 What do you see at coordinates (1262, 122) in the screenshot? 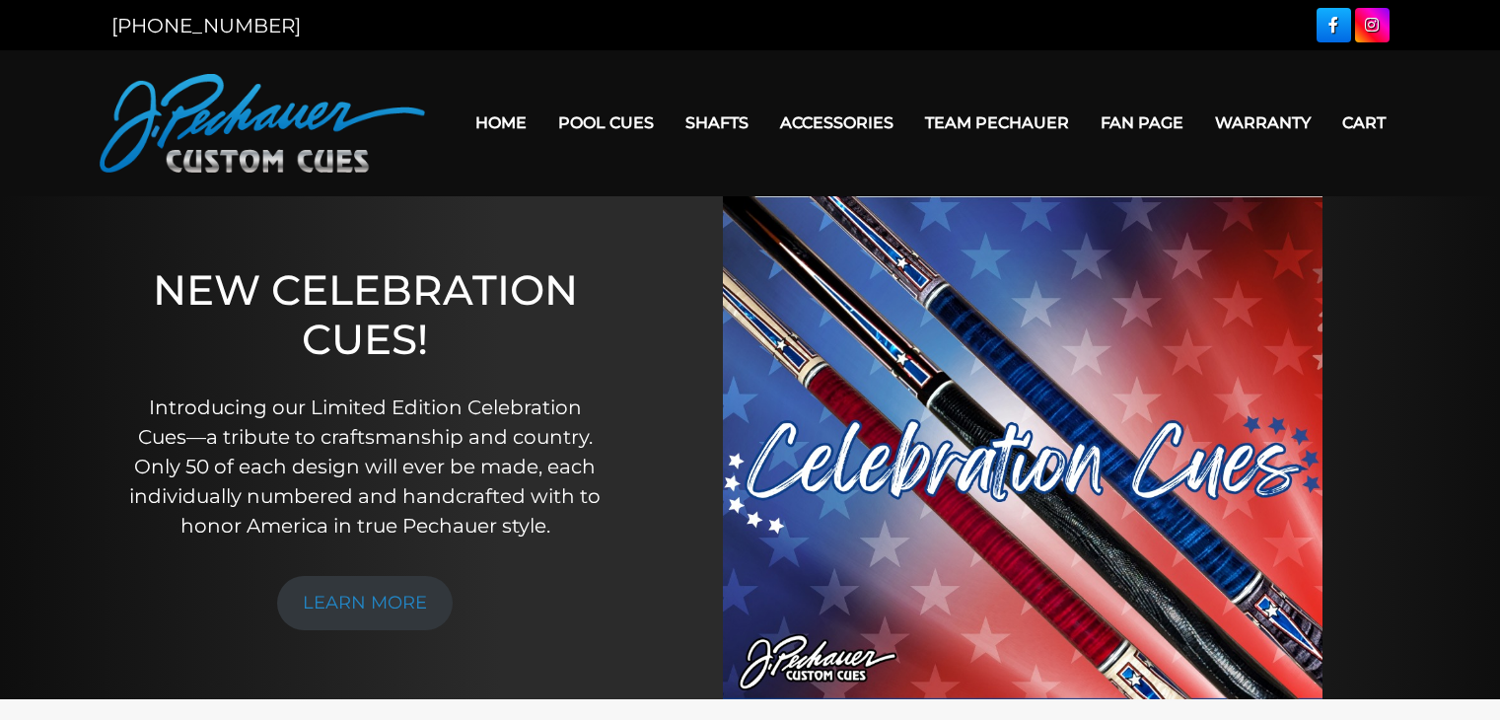
I see `a: Warranty` at bounding box center [1262, 122].